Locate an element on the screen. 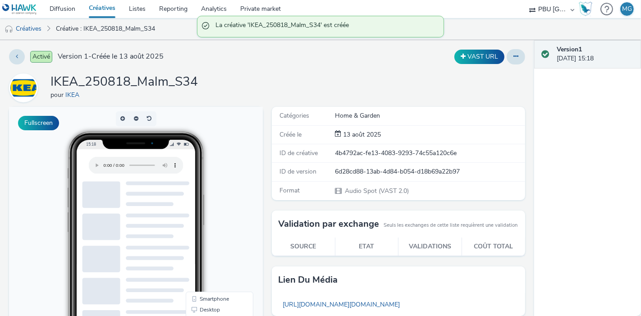 This screenshot has height=316, width=641. a: Hawk Academy is located at coordinates (587, 9).